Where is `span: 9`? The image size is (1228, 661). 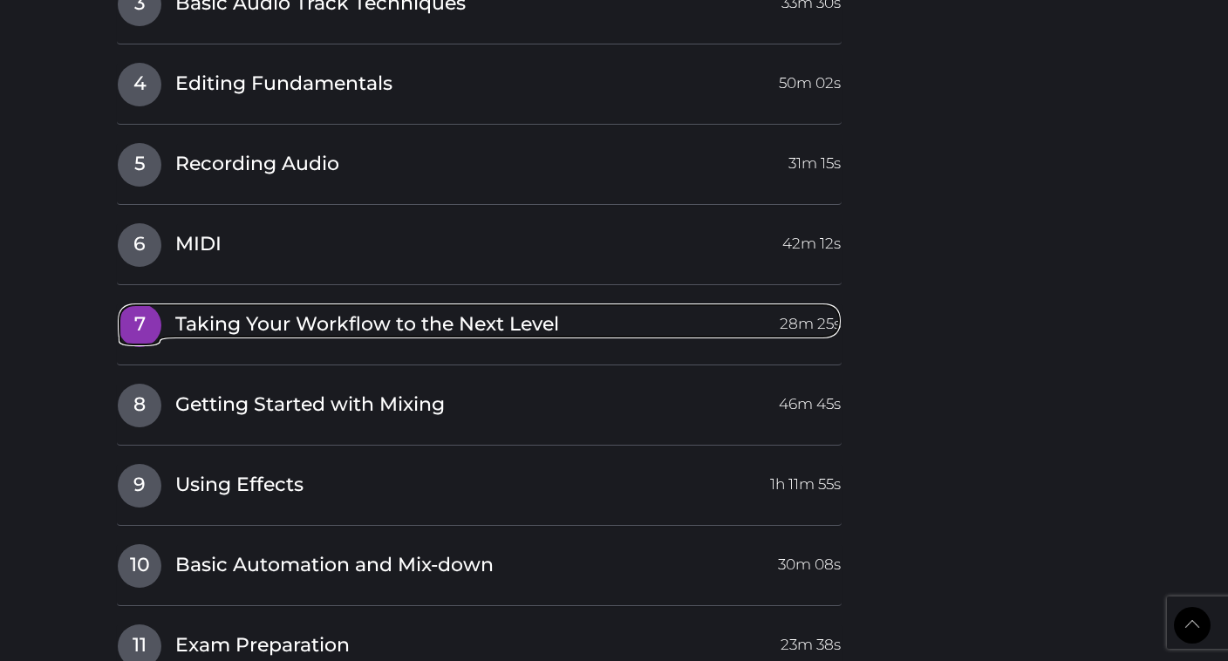
span: 9 is located at coordinates (140, 486).